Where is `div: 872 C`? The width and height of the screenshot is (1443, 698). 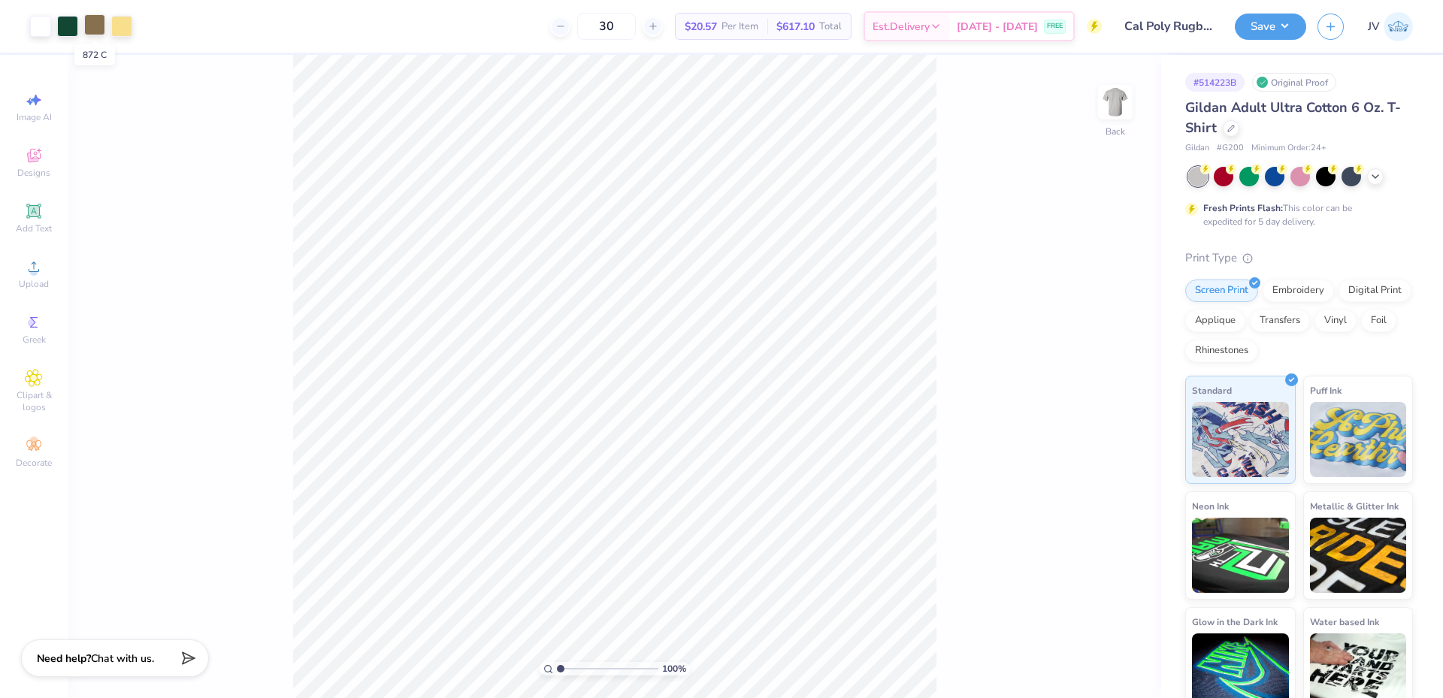
div: 872 C is located at coordinates (95, 55).